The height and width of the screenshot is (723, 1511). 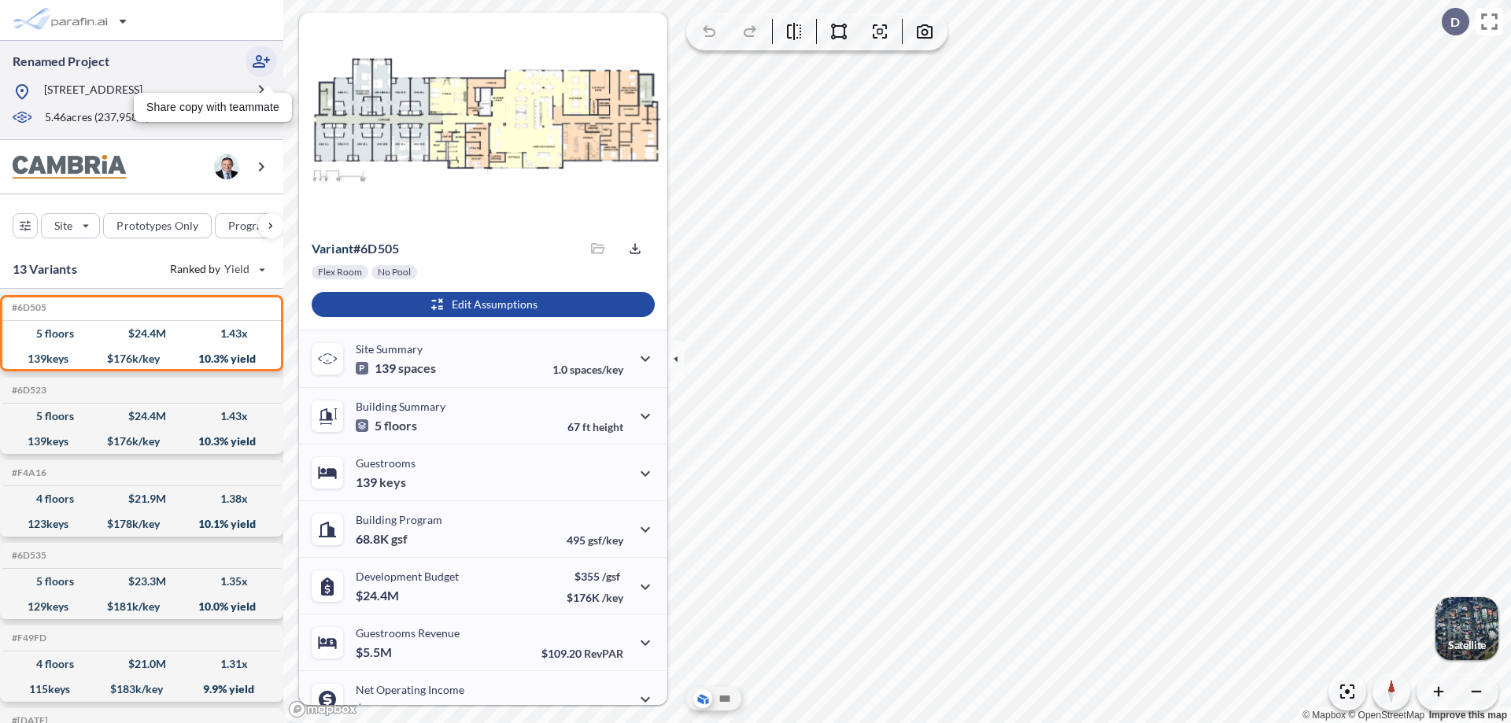 What do you see at coordinates (595, 540) in the screenshot?
I see `p: 495` at bounding box center [595, 540].